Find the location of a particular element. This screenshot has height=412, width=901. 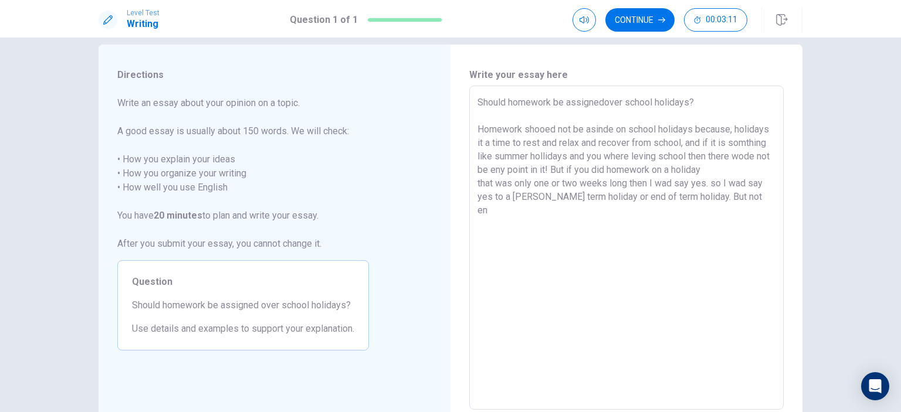

span: Should homework be assigned over school holidays? is located at coordinates (243, 306).